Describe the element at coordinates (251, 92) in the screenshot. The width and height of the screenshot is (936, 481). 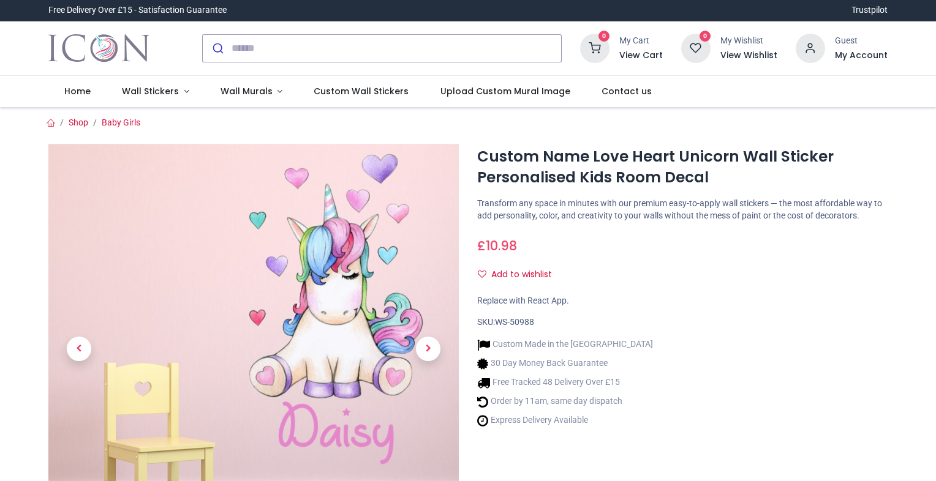
I see `a: Wall Murals` at that location.